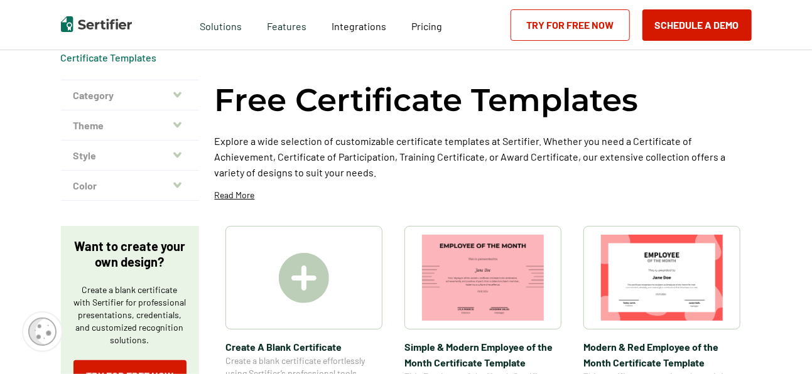  Describe the element at coordinates (697, 25) in the screenshot. I see `a: Schedule a Demo` at that location.